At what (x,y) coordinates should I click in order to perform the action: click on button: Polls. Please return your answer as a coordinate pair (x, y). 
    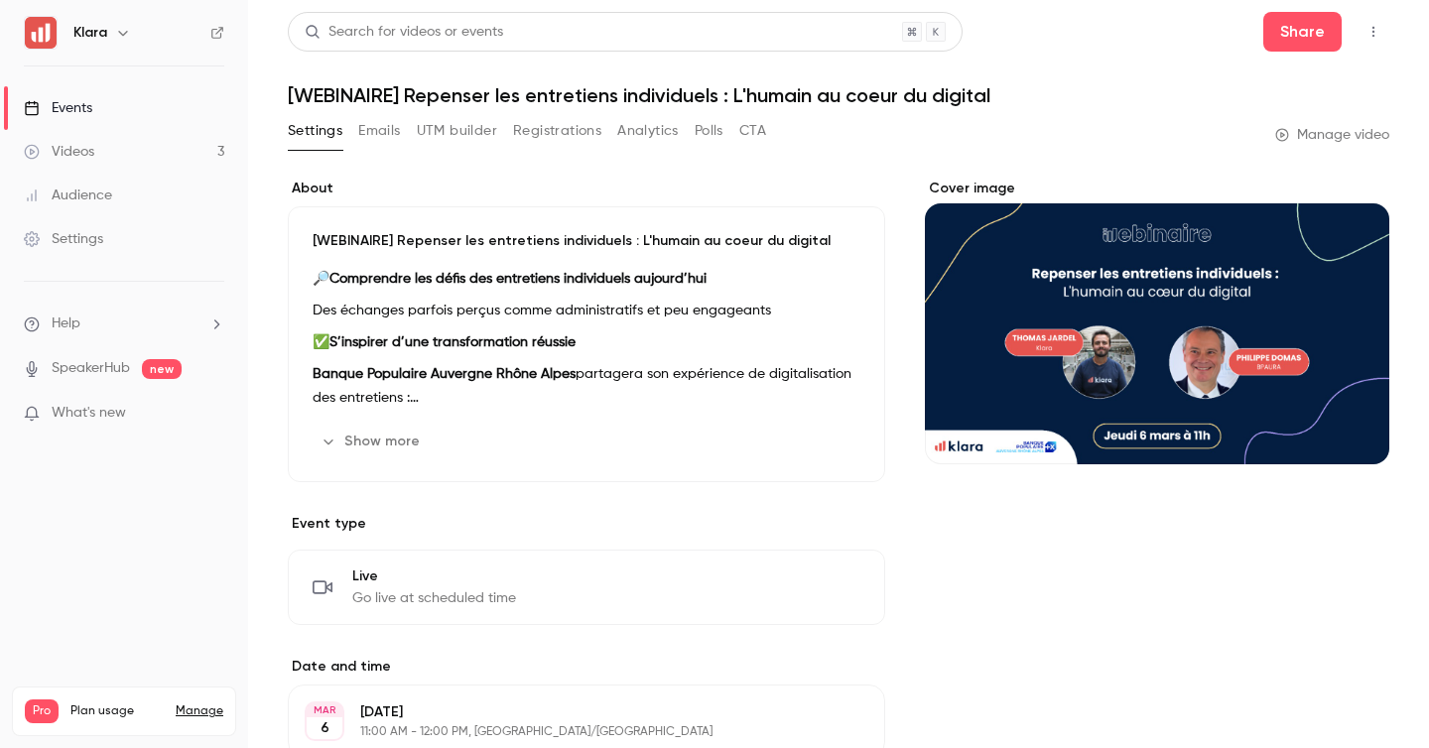
    Looking at the image, I should click on (709, 131).